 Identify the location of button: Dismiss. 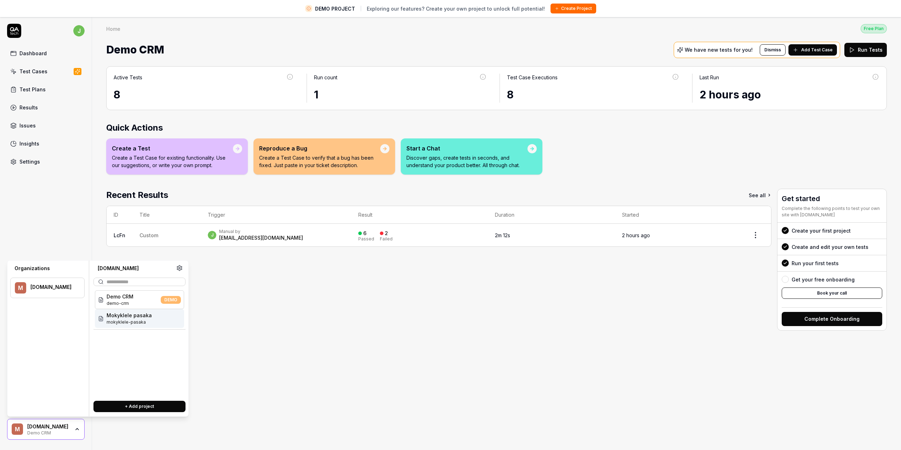
(772, 50).